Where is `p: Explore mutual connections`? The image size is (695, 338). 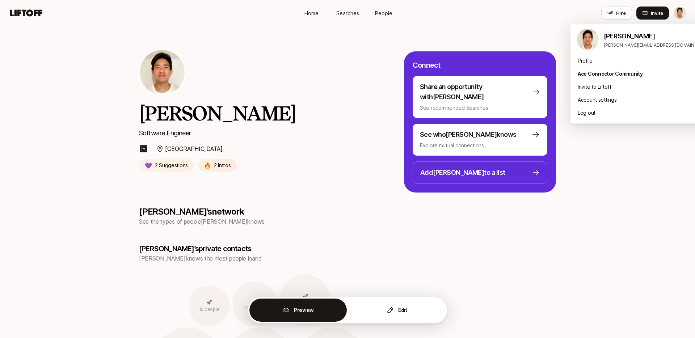
p: Explore mutual connections is located at coordinates (480, 145).